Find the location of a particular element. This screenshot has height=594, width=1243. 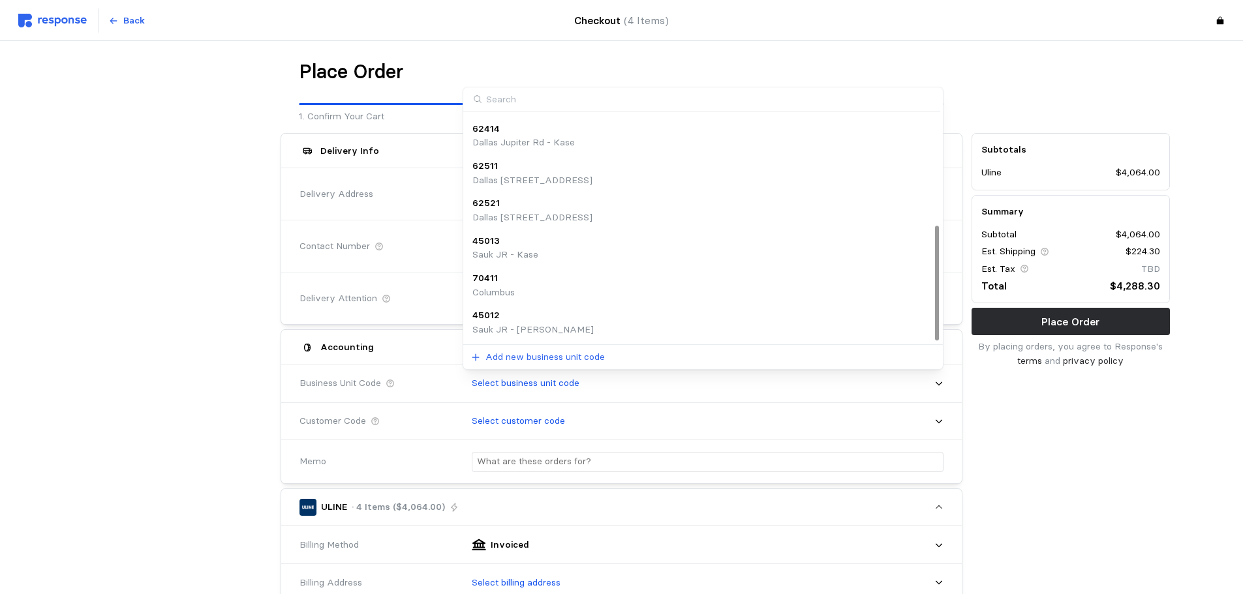

p: Select customer code is located at coordinates (518, 422).